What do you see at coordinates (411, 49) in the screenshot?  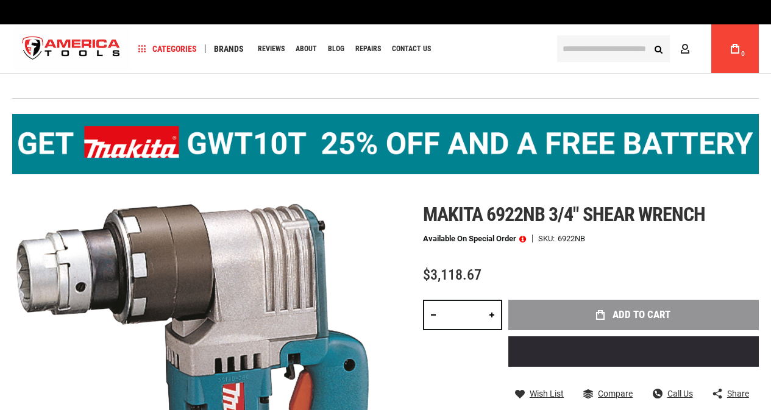 I see `span: Contact Us` at bounding box center [411, 49].